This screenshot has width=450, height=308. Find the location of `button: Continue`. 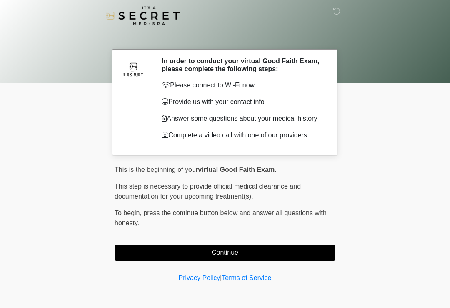

button: Continue is located at coordinates (225, 253).